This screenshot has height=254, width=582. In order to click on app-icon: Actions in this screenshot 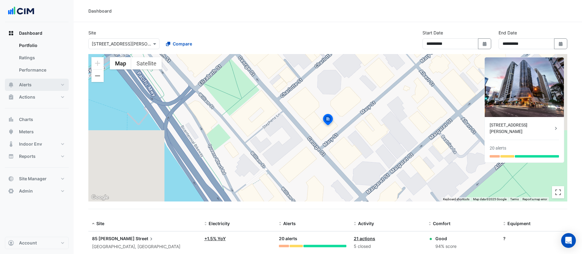, I will do `click(11, 97)`.